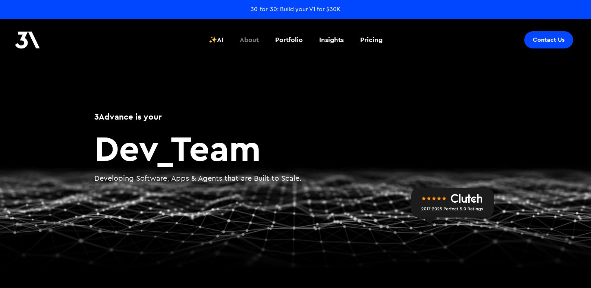 The width and height of the screenshot is (591, 288). What do you see at coordinates (249, 40) in the screenshot?
I see `div: About` at bounding box center [249, 40].